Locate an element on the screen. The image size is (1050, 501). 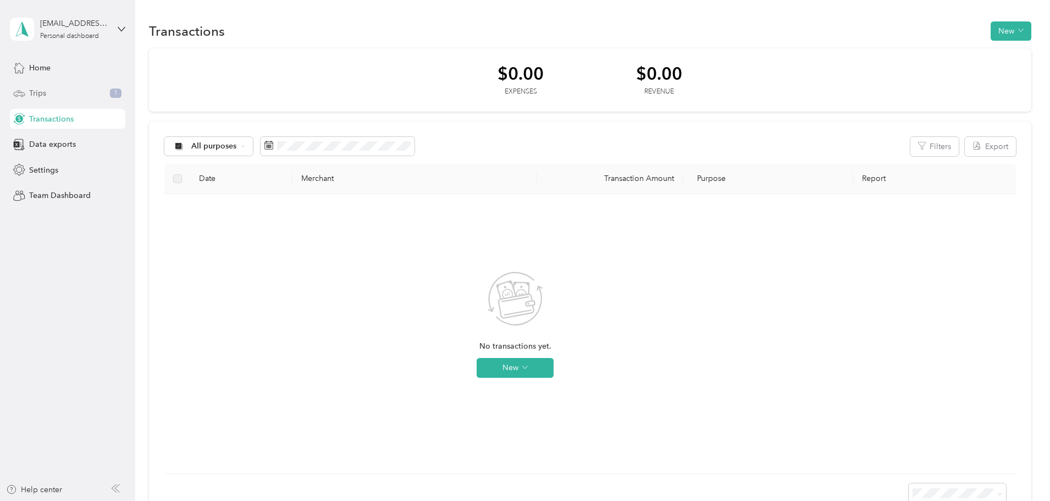
span: No transactions yet. is located at coordinates (515, 346).